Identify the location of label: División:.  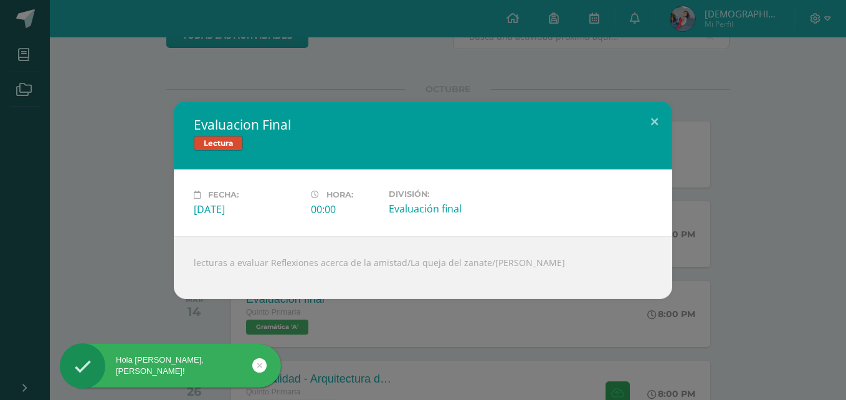
(442, 194).